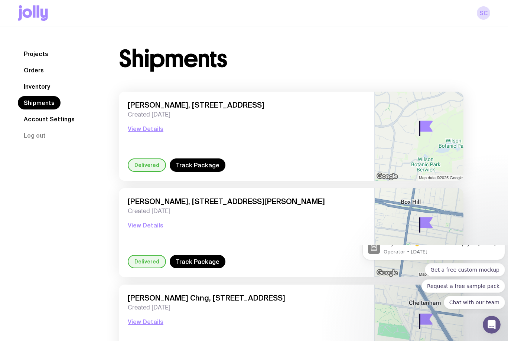  Describe the element at coordinates (34, 70) in the screenshot. I see `a: Orders` at that location.